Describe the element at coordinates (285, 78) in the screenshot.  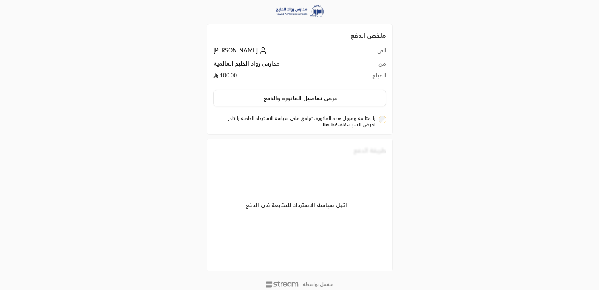
I see `td: 100.00` at that location.